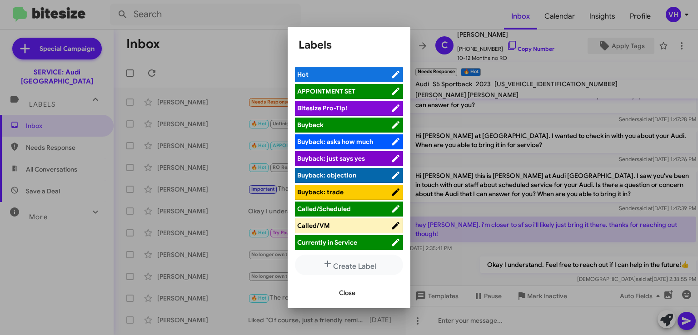 The width and height of the screenshot is (698, 335). What do you see at coordinates (349, 45) in the screenshot?
I see `h1: Labels` at bounding box center [349, 45].